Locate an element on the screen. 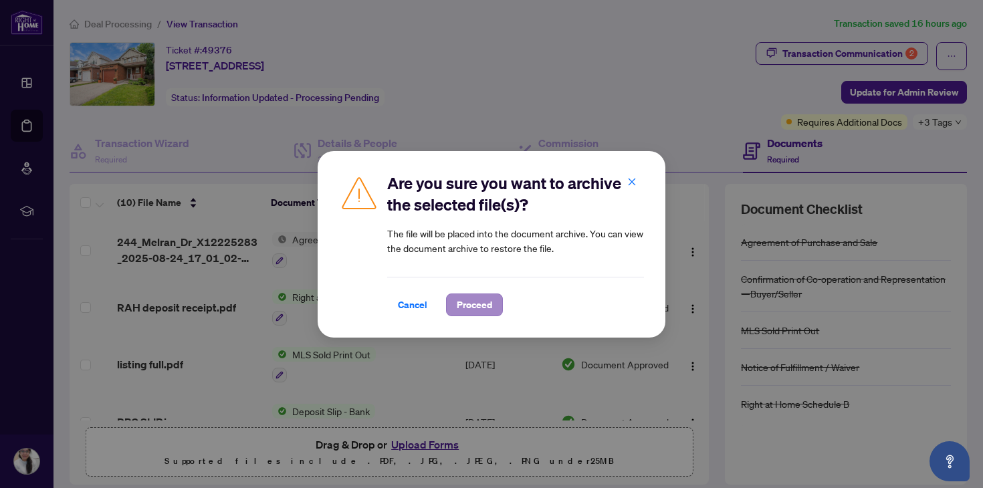  span: Proceed is located at coordinates (474, 305).